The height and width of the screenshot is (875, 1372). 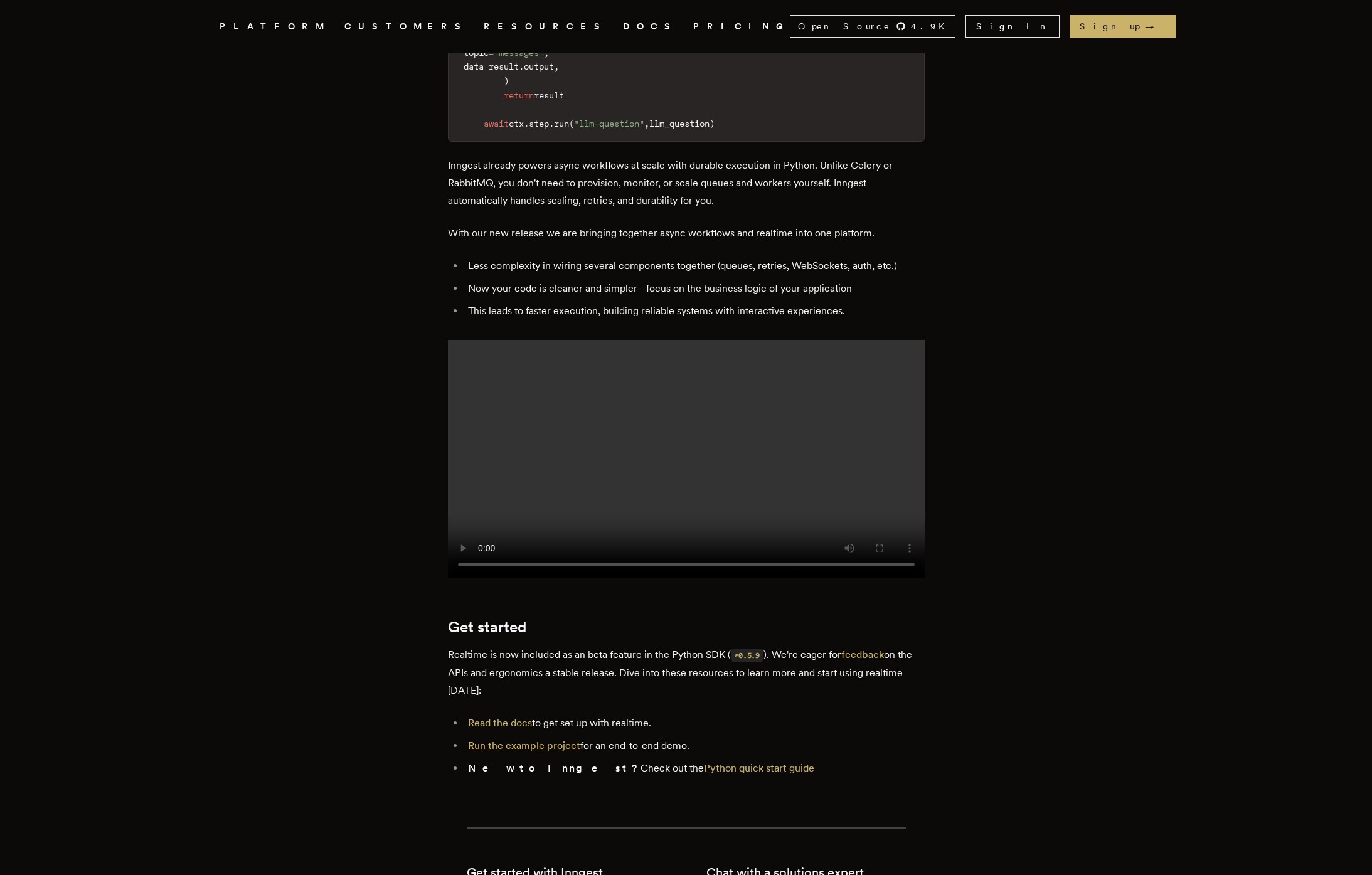 What do you see at coordinates (1123, 27) in the screenshot?
I see `a: Sign up` at bounding box center [1123, 27].